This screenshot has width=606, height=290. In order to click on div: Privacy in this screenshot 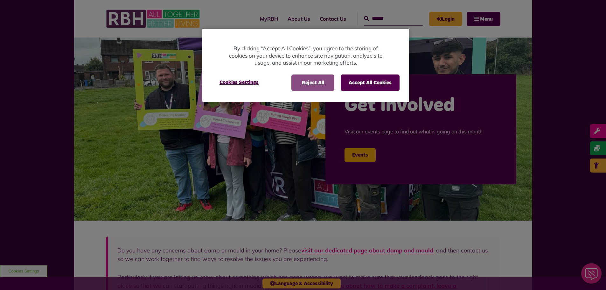, I will do `click(306, 65)`.